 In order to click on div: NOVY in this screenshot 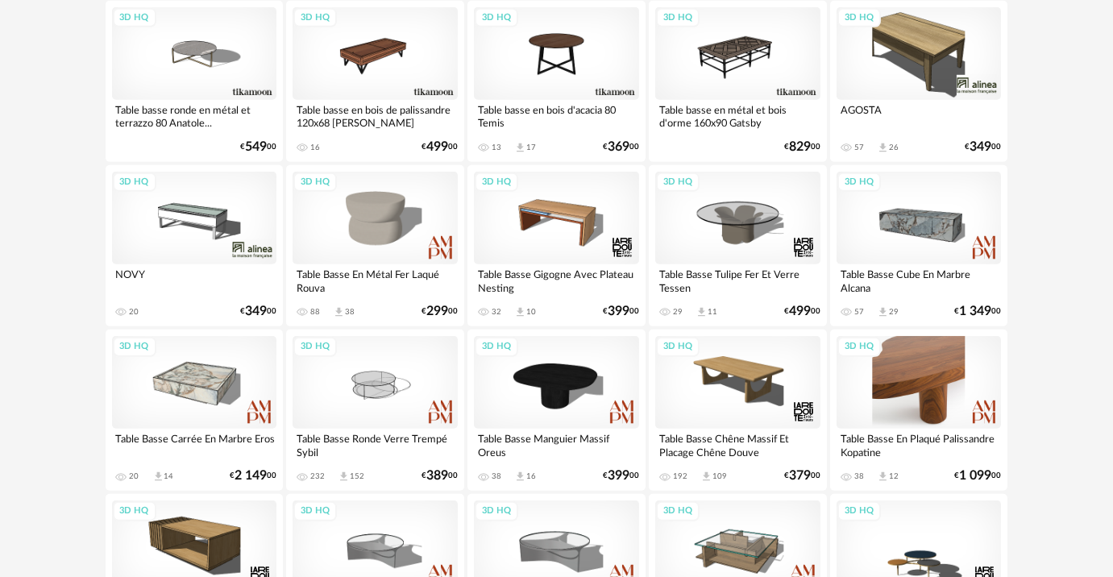, I will do `click(194, 280)`.